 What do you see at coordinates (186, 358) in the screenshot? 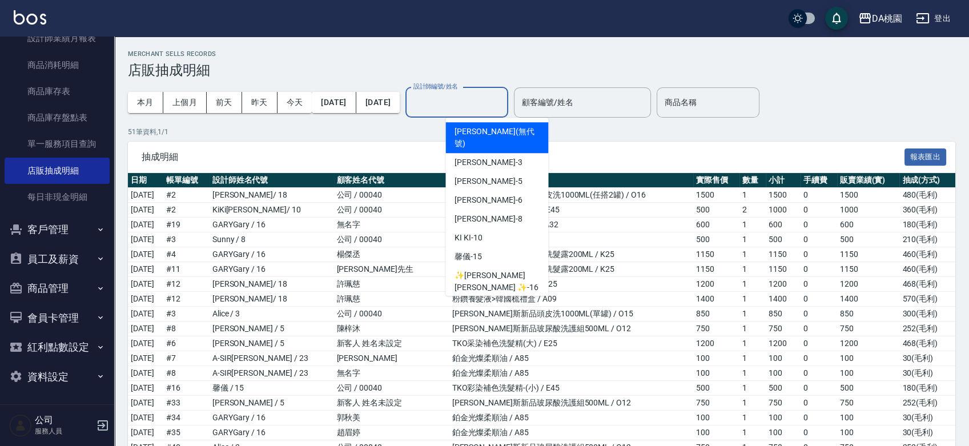
I see `td: # 7` at bounding box center [186, 358].